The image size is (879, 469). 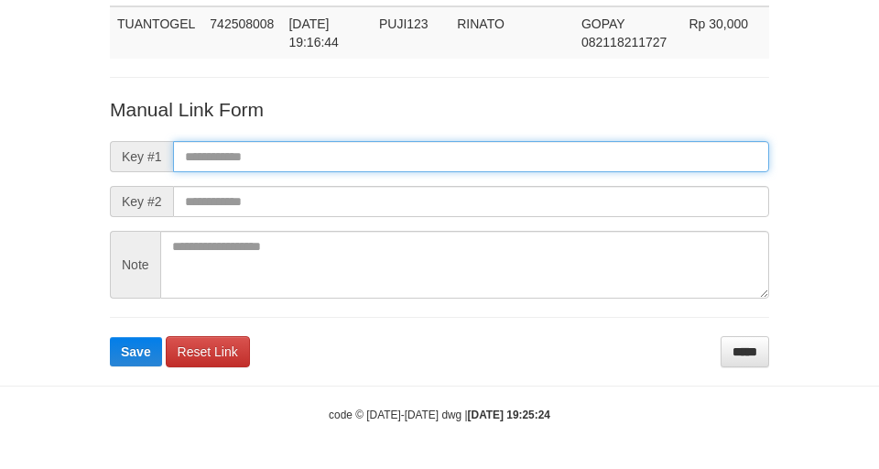 What do you see at coordinates (242, 32) in the screenshot?
I see `td: 742508008` at bounding box center [242, 32].